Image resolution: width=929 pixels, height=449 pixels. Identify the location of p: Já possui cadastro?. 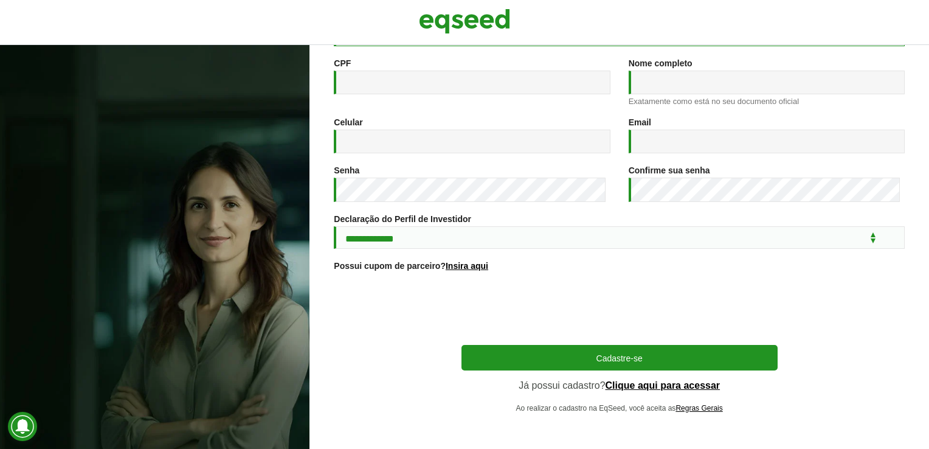
(619, 385).